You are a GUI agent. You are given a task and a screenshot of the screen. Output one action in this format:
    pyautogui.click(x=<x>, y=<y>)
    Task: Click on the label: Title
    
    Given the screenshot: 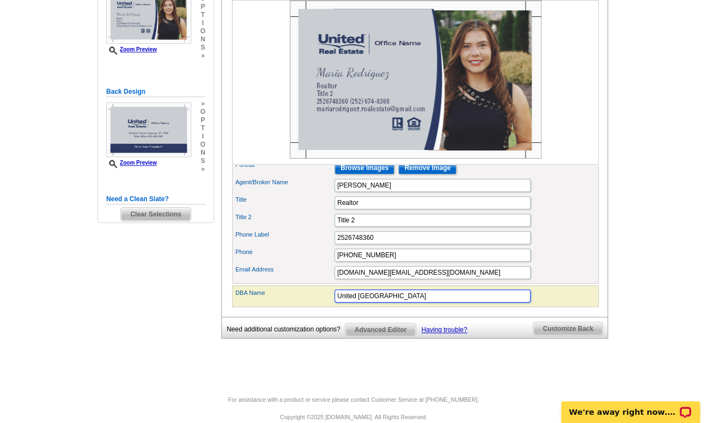 What is the action you would take?
    pyautogui.click(x=284, y=199)
    